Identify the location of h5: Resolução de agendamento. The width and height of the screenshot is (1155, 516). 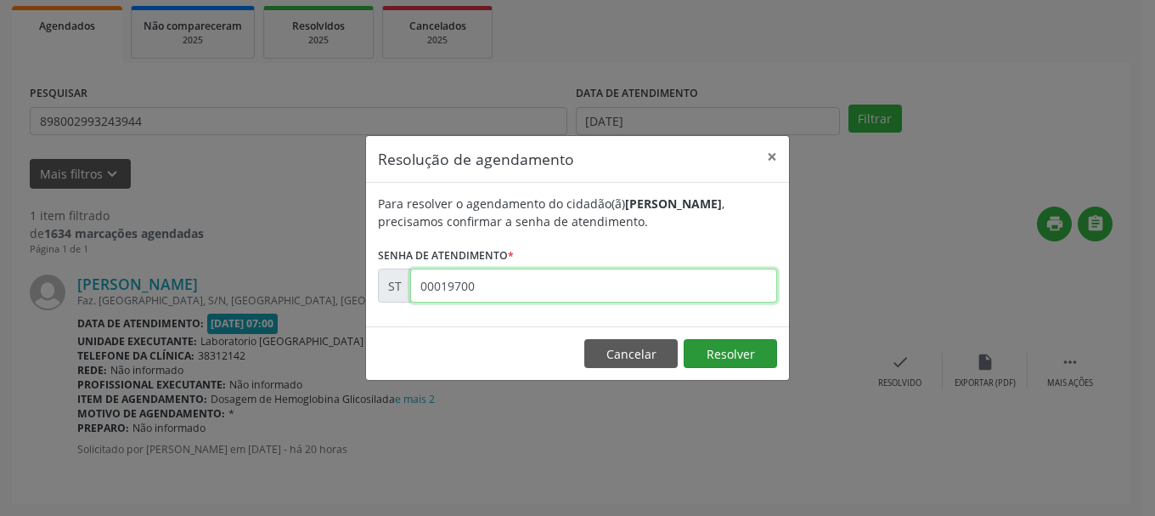
(476, 159).